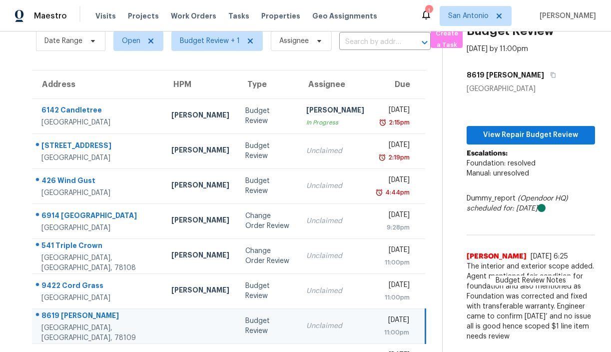  Describe the element at coordinates (210, 41) in the screenshot. I see `span: Budget Review + 1` at that location.